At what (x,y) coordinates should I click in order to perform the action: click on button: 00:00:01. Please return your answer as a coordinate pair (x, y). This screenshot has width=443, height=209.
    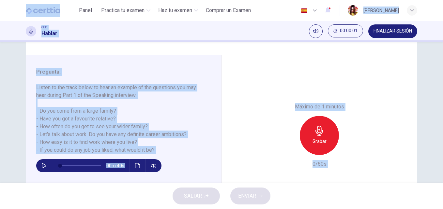
    Looking at the image, I should click on (345, 31).